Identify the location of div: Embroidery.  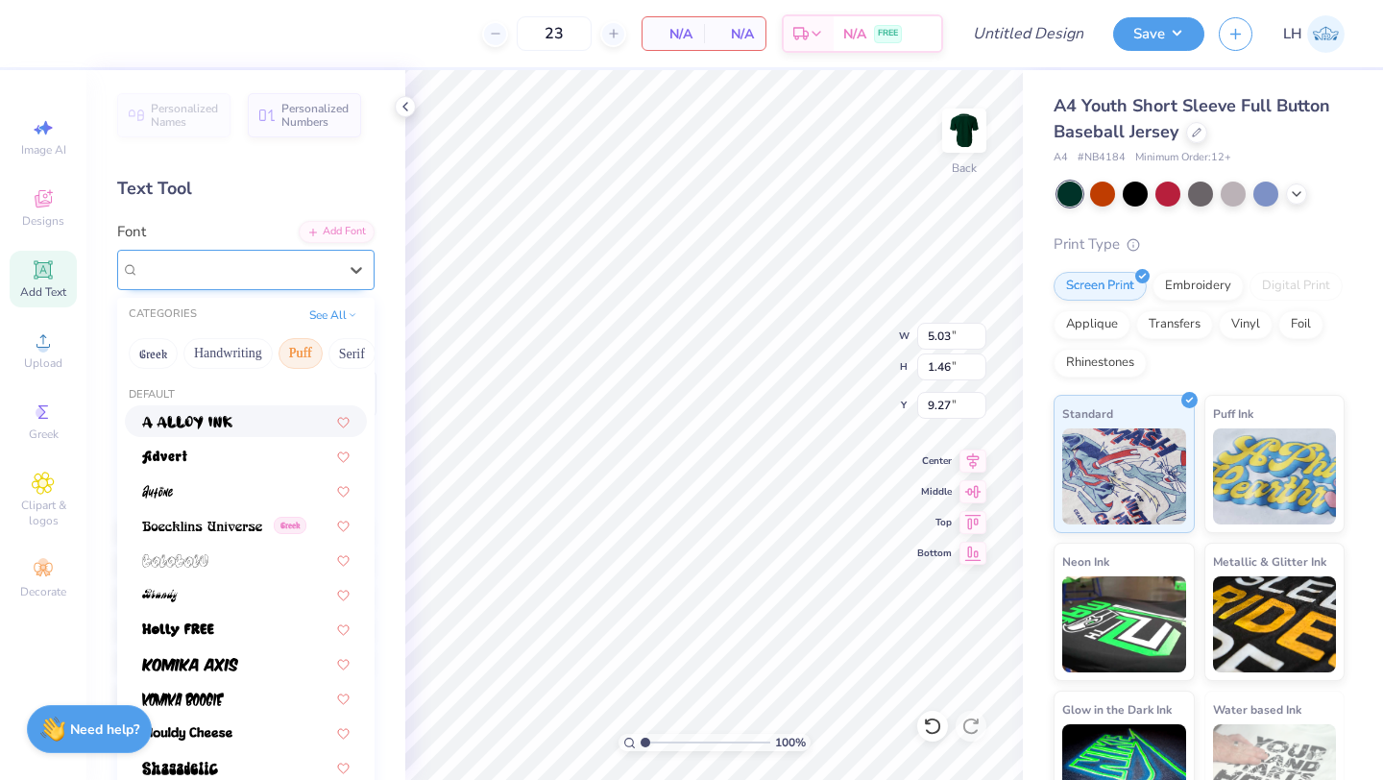
(1197, 286).